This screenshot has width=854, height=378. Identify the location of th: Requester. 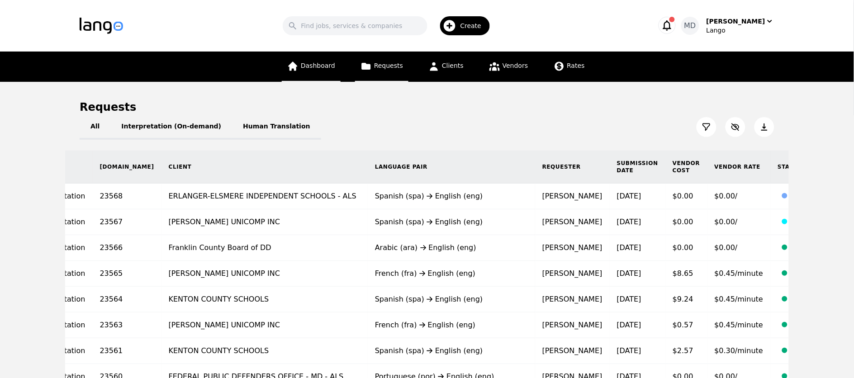
(572, 167).